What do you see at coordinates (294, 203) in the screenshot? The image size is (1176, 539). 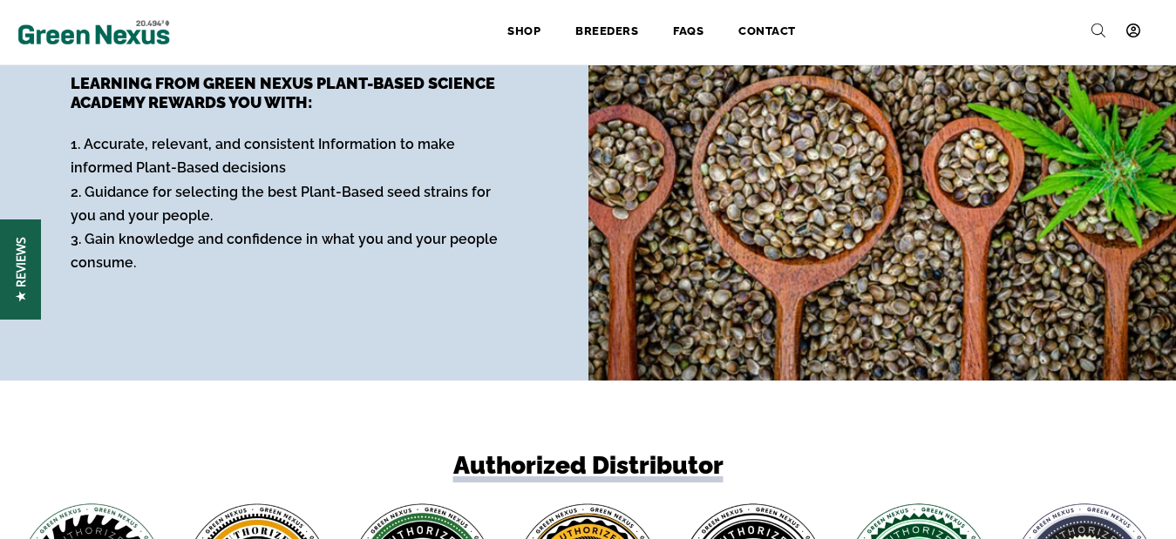 I see `p: 1. Accurate, relevant, and consistent Information to make informed Plant-Based decisions 2. Guida...` at bounding box center [294, 203].